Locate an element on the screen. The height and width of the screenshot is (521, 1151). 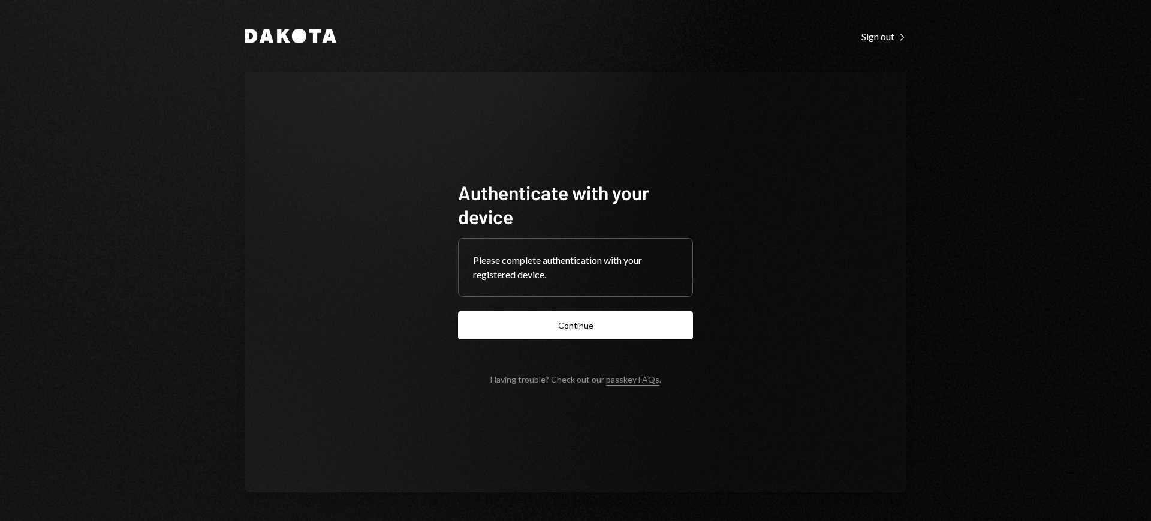
a: passkey FAQs is located at coordinates (632, 379).